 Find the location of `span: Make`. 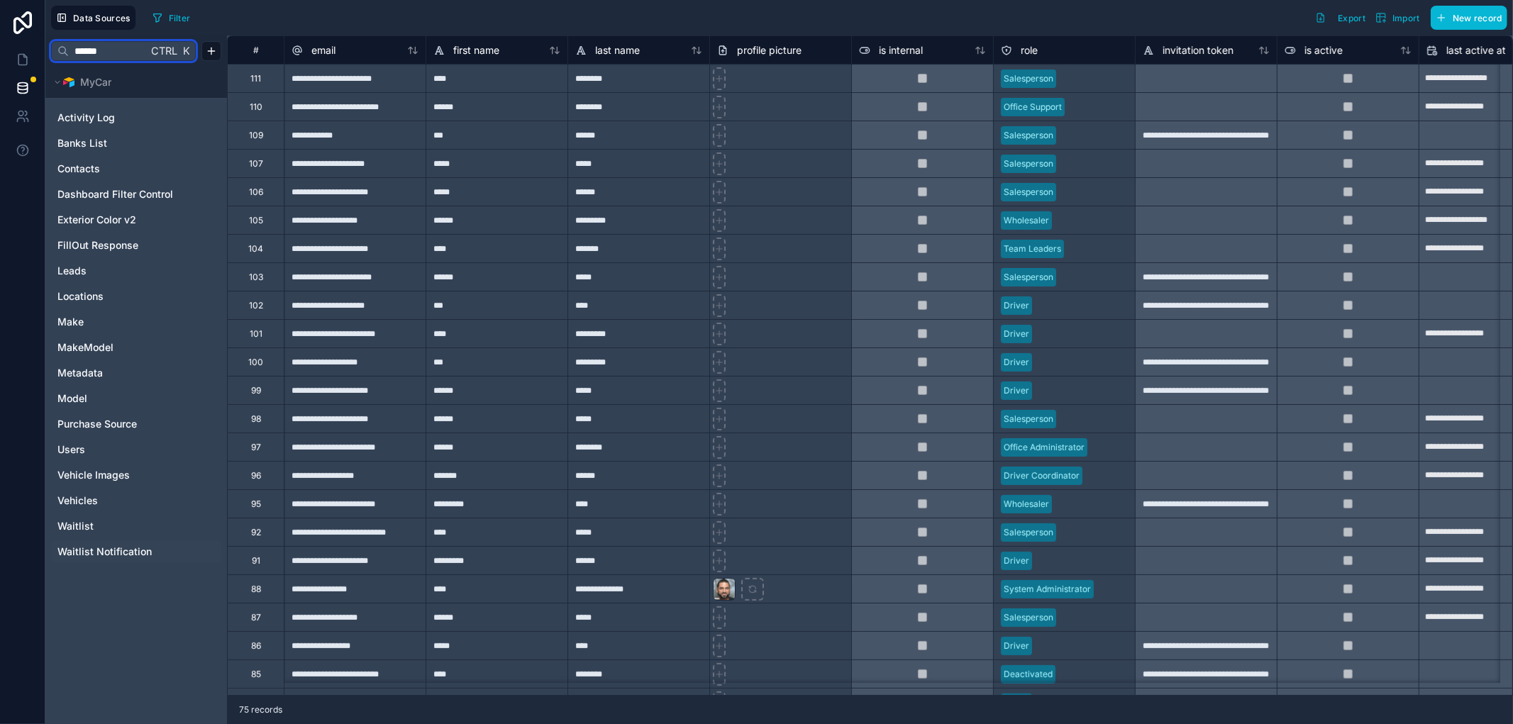

span: Make is located at coordinates (70, 322).